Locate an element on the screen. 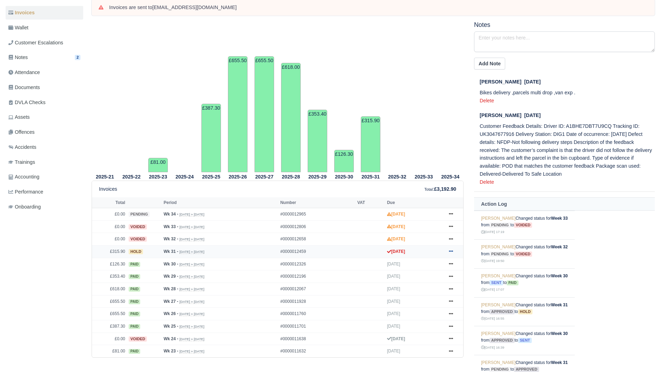 The width and height of the screenshot is (666, 372). a: Onboarding is located at coordinates (44, 207).